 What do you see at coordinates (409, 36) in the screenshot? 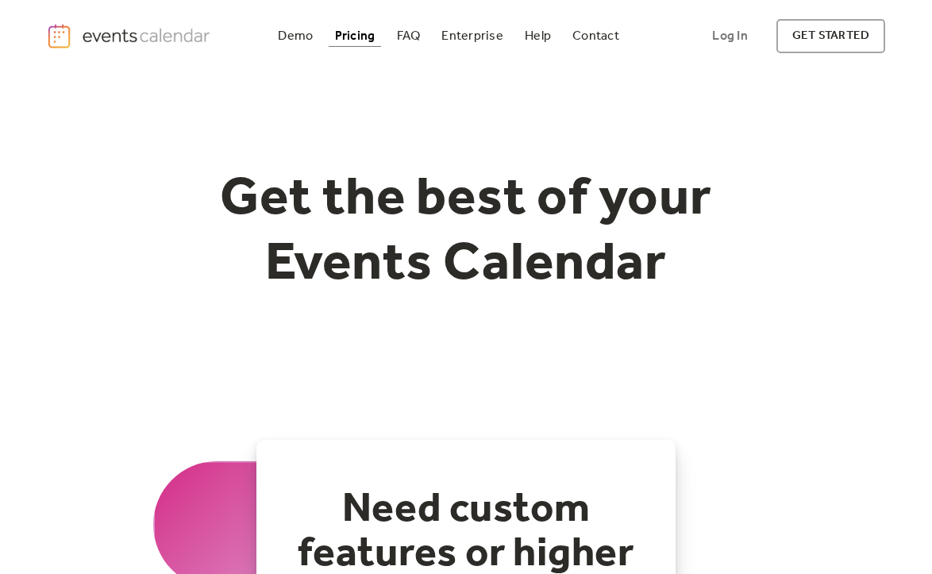
I see `a: FAQ` at bounding box center [409, 36].